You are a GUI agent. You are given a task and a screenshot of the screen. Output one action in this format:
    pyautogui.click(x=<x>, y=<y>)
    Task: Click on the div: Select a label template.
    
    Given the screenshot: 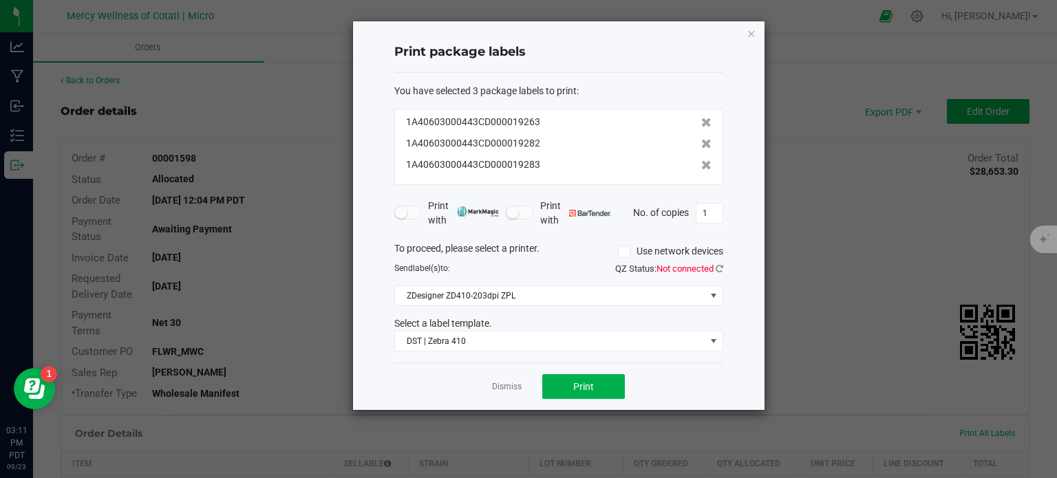 What is the action you would take?
    pyautogui.click(x=559, y=323)
    